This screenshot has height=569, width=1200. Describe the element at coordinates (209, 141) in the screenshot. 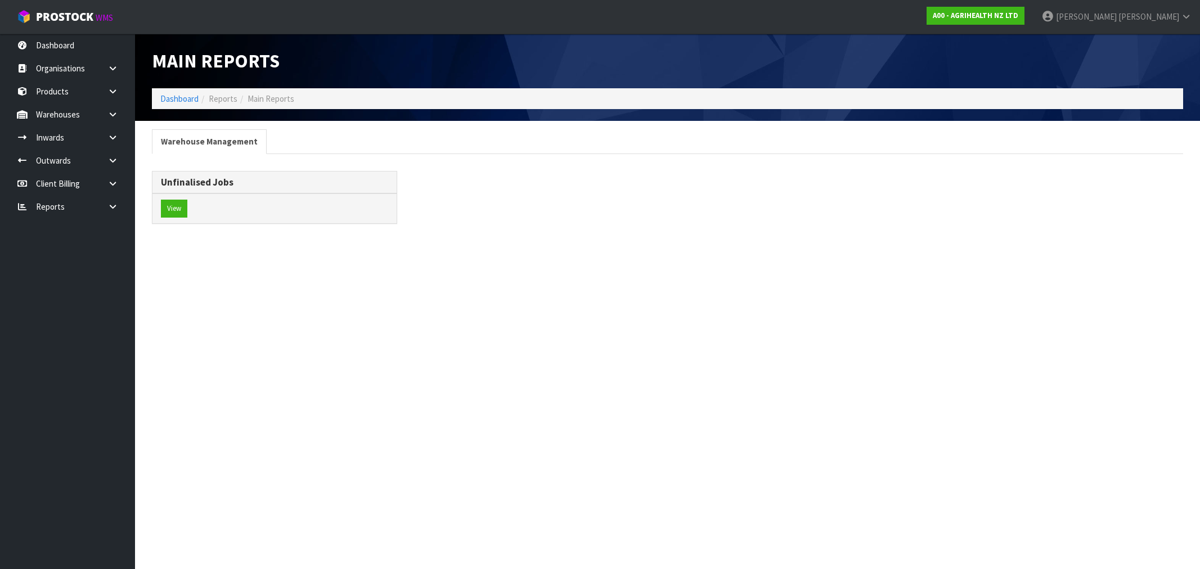

I see `a: Warehouse Management` at that location.